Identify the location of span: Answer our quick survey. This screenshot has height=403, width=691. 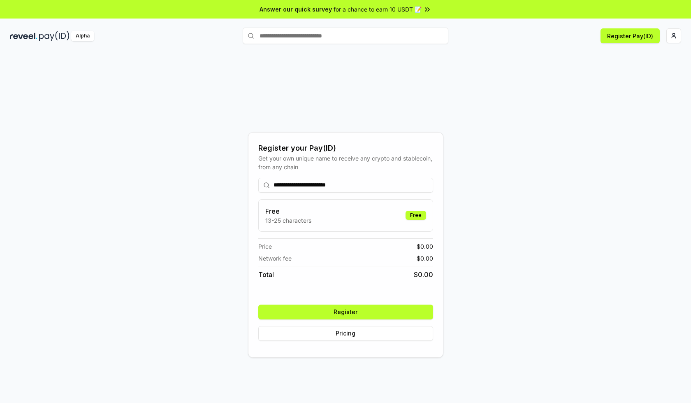
(296, 9).